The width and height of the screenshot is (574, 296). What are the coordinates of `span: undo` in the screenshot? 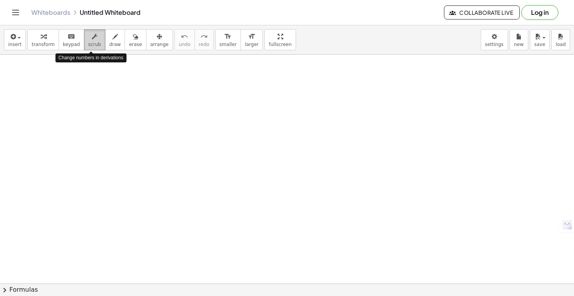 It's located at (185, 44).